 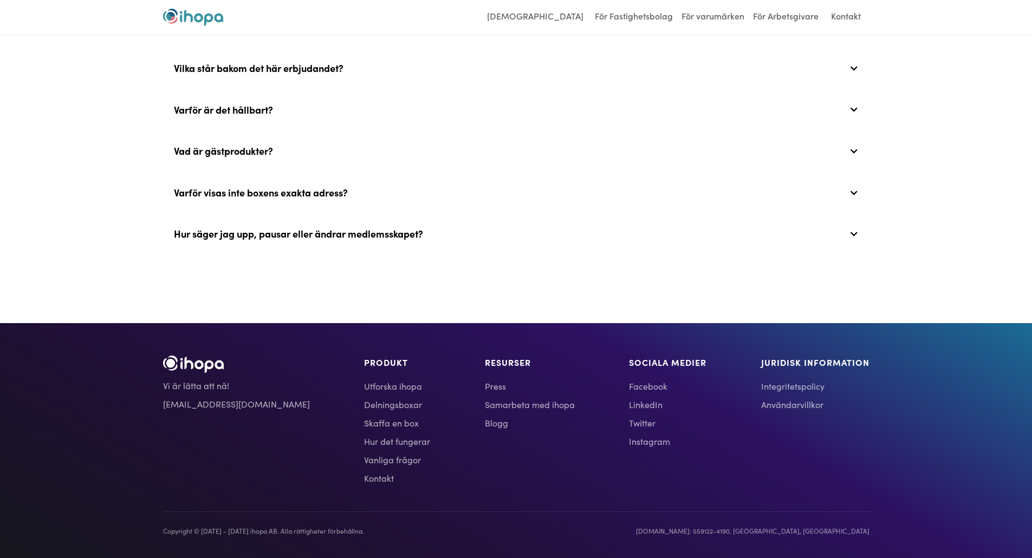 What do you see at coordinates (397, 460) in the screenshot?
I see `a: Vanliga frågor` at bounding box center [397, 460].